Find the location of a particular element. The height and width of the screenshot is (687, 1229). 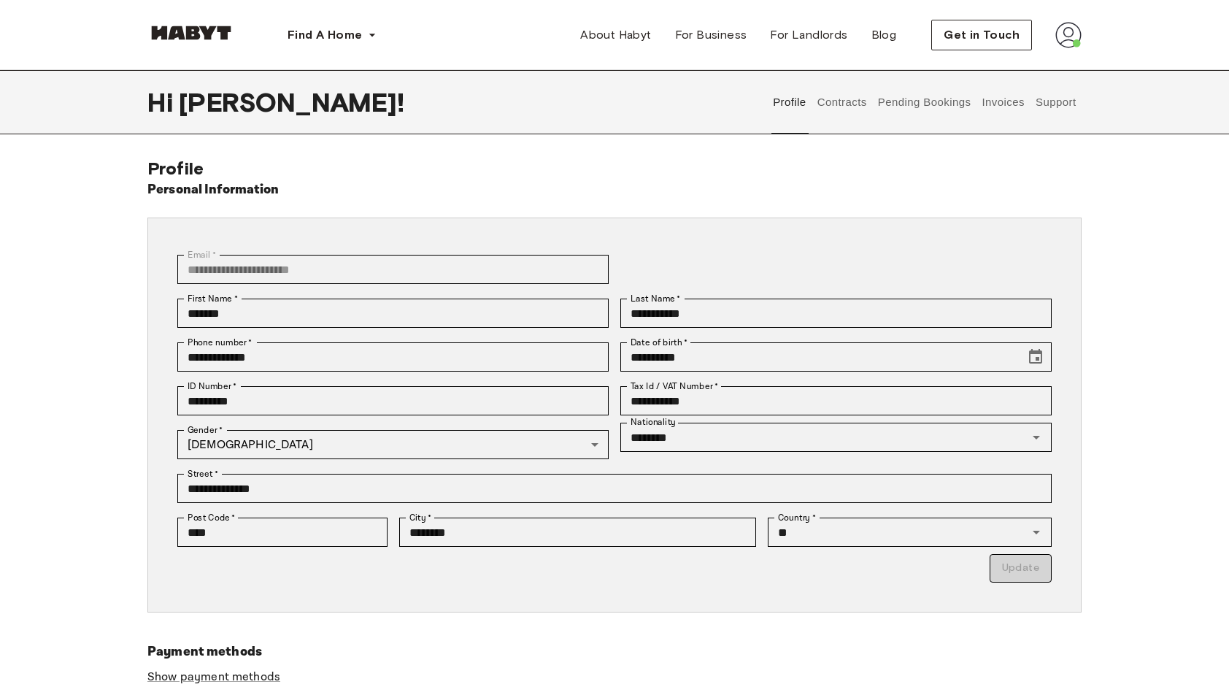

a: Show payment methods is located at coordinates (214, 677).